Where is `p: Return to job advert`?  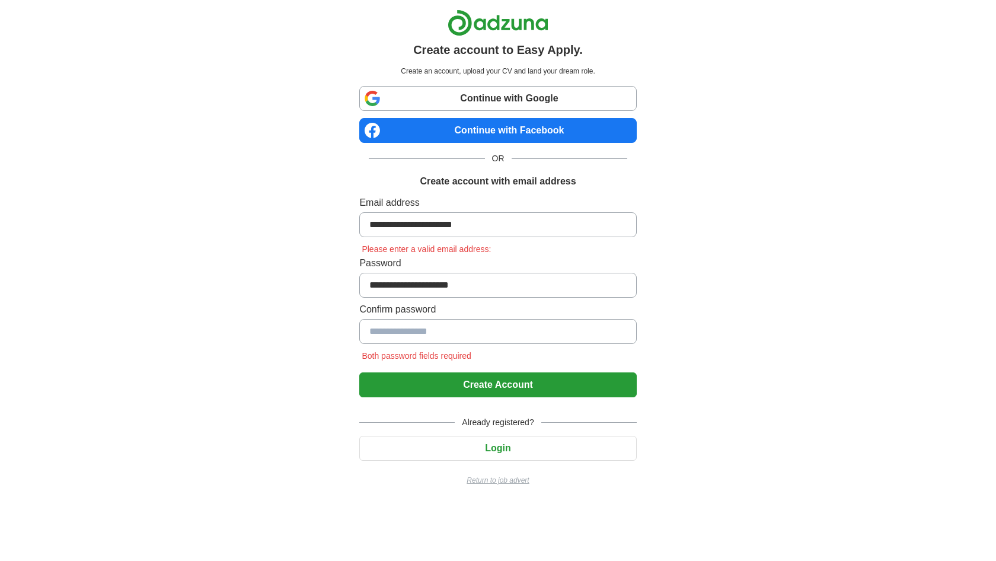
p: Return to job advert is located at coordinates (497, 480).